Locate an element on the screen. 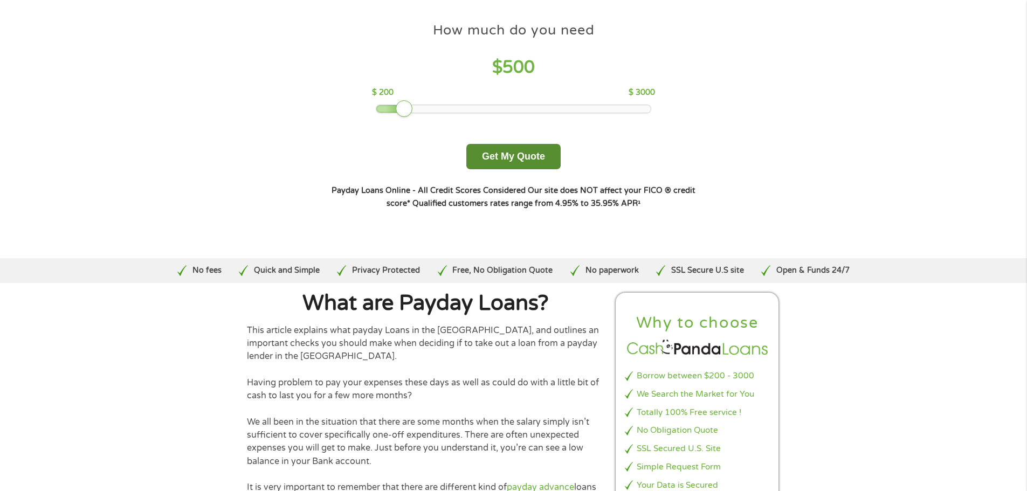 This screenshot has width=1027, height=491. h2: Why to choose is located at coordinates (698, 323).